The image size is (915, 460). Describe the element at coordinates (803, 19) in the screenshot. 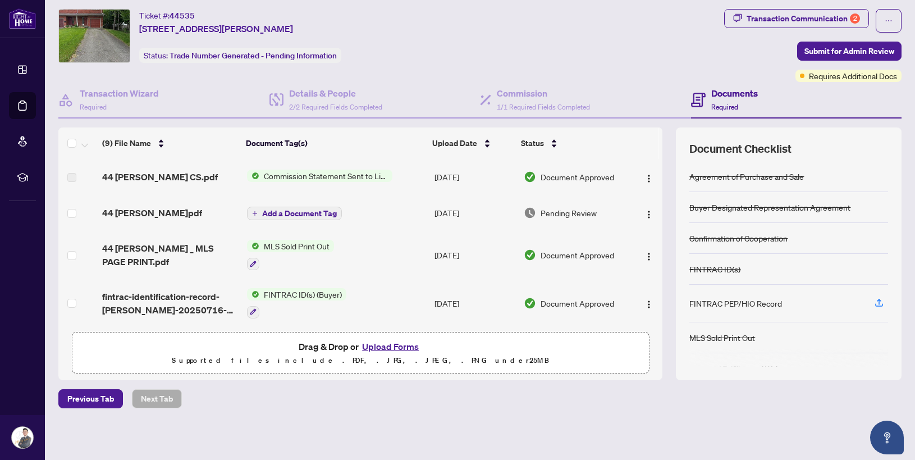

I see `div: Transaction Communication` at that location.